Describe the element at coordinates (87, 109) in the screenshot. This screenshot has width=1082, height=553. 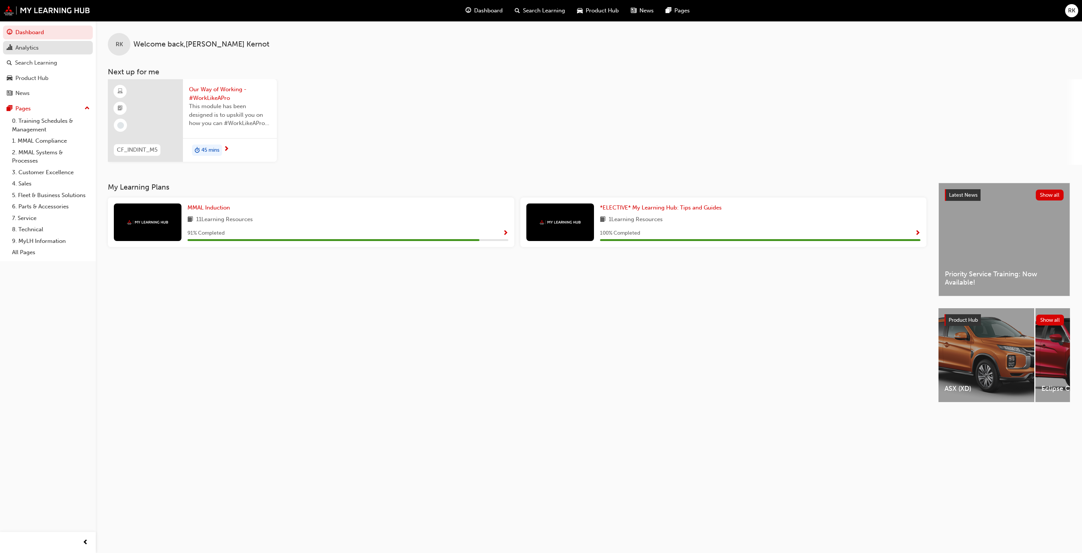
I see `span: up-icon` at that location.